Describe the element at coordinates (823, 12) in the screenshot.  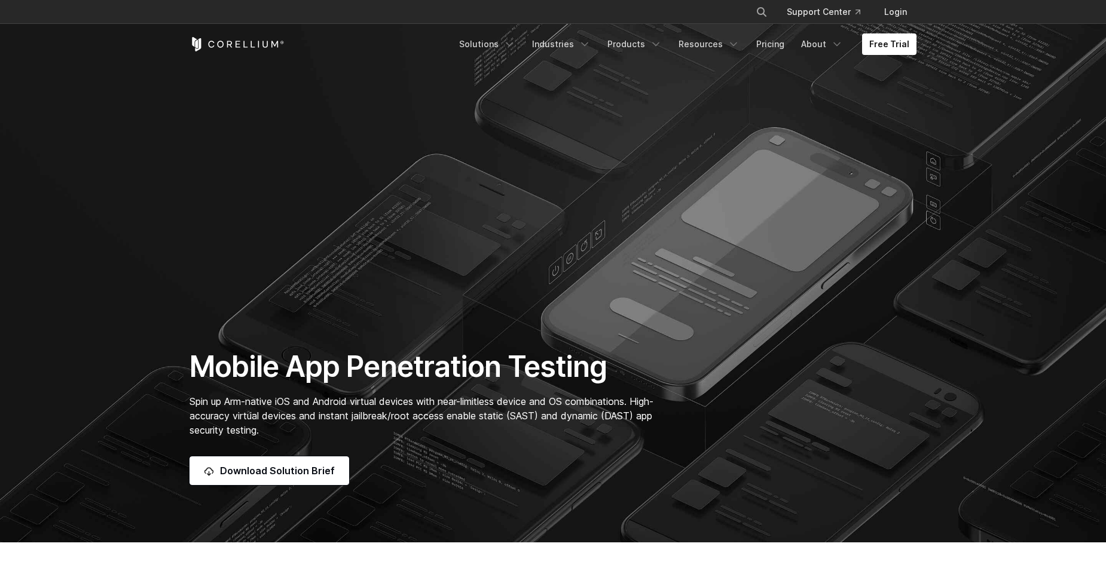
I see `a: Support Center` at that location.